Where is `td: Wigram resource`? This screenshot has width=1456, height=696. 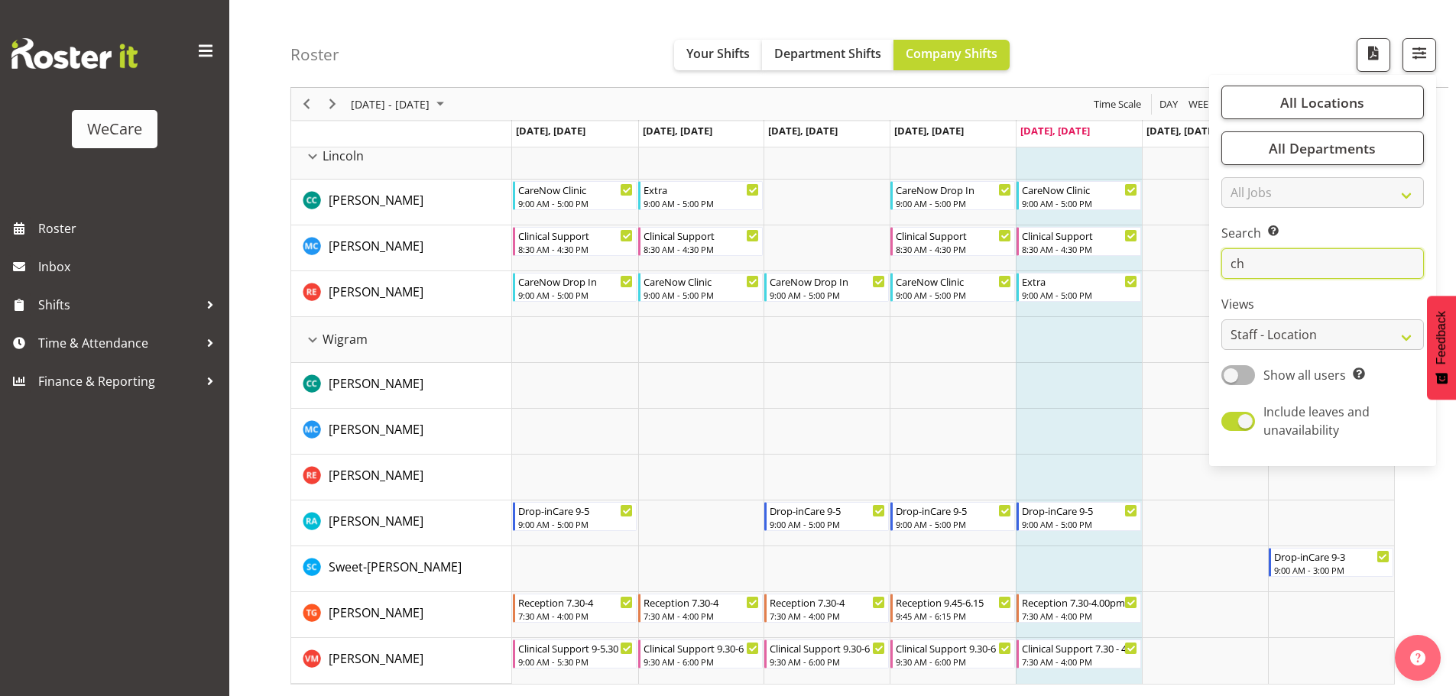
td: Wigram resource is located at coordinates (401, 340).